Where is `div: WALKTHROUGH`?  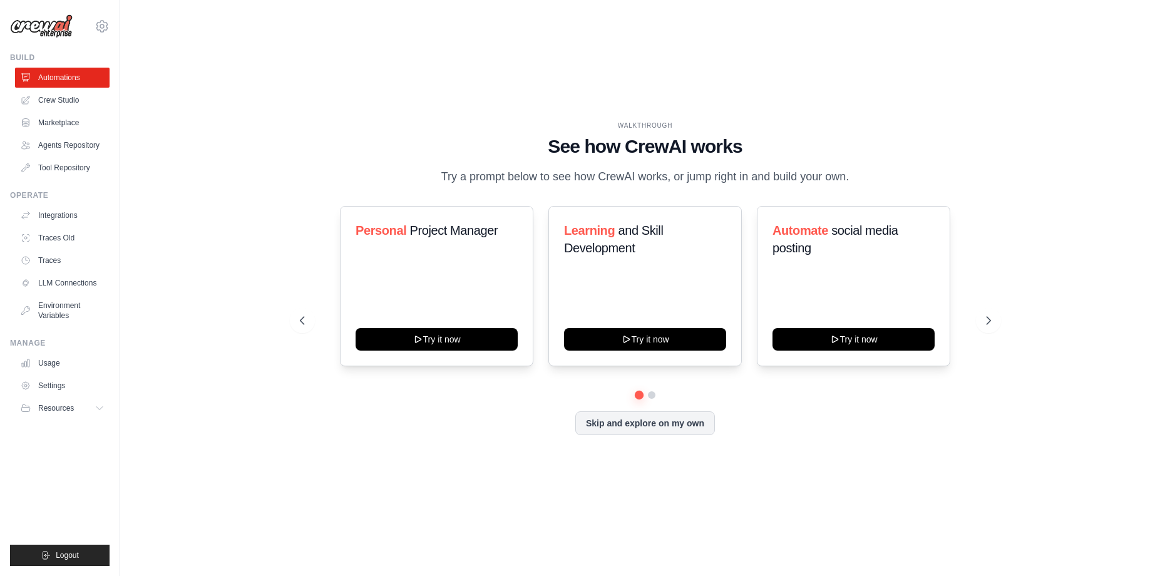 div: WALKTHROUGH is located at coordinates (645, 125).